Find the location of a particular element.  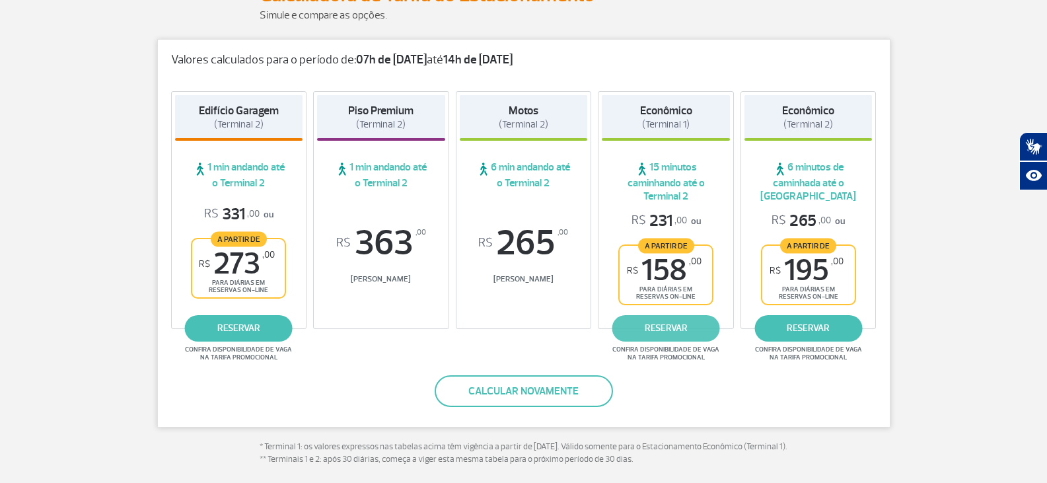

span: 363 is located at coordinates (381, 243).